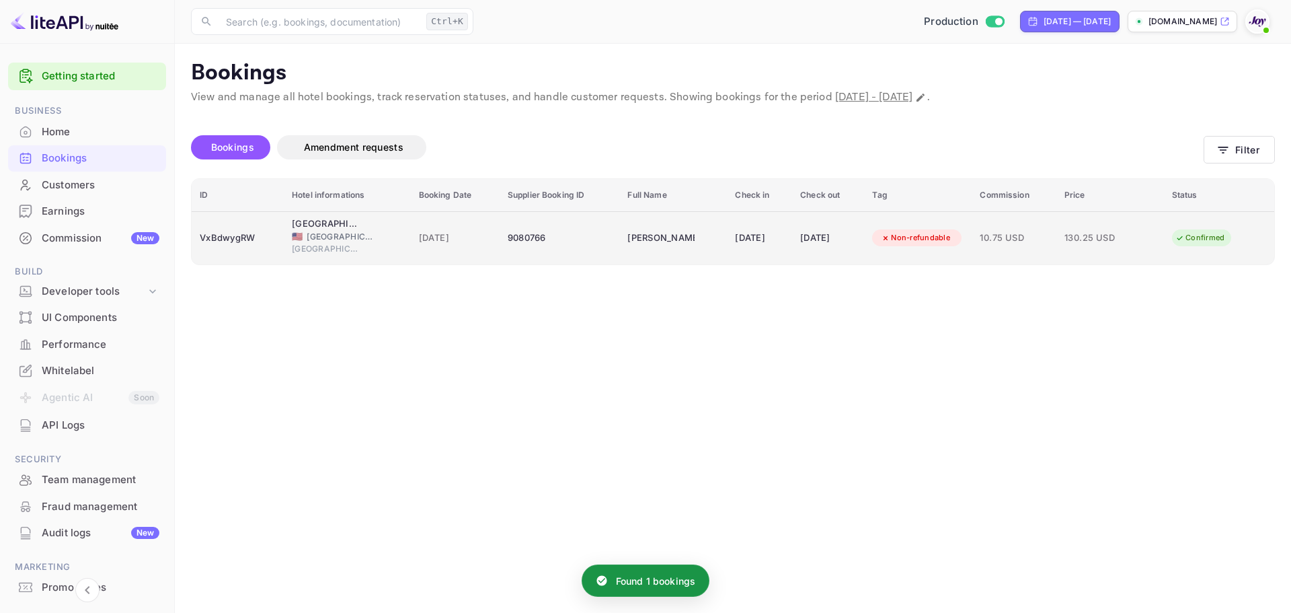  I want to click on button: Collapse navigation, so click(87, 590).